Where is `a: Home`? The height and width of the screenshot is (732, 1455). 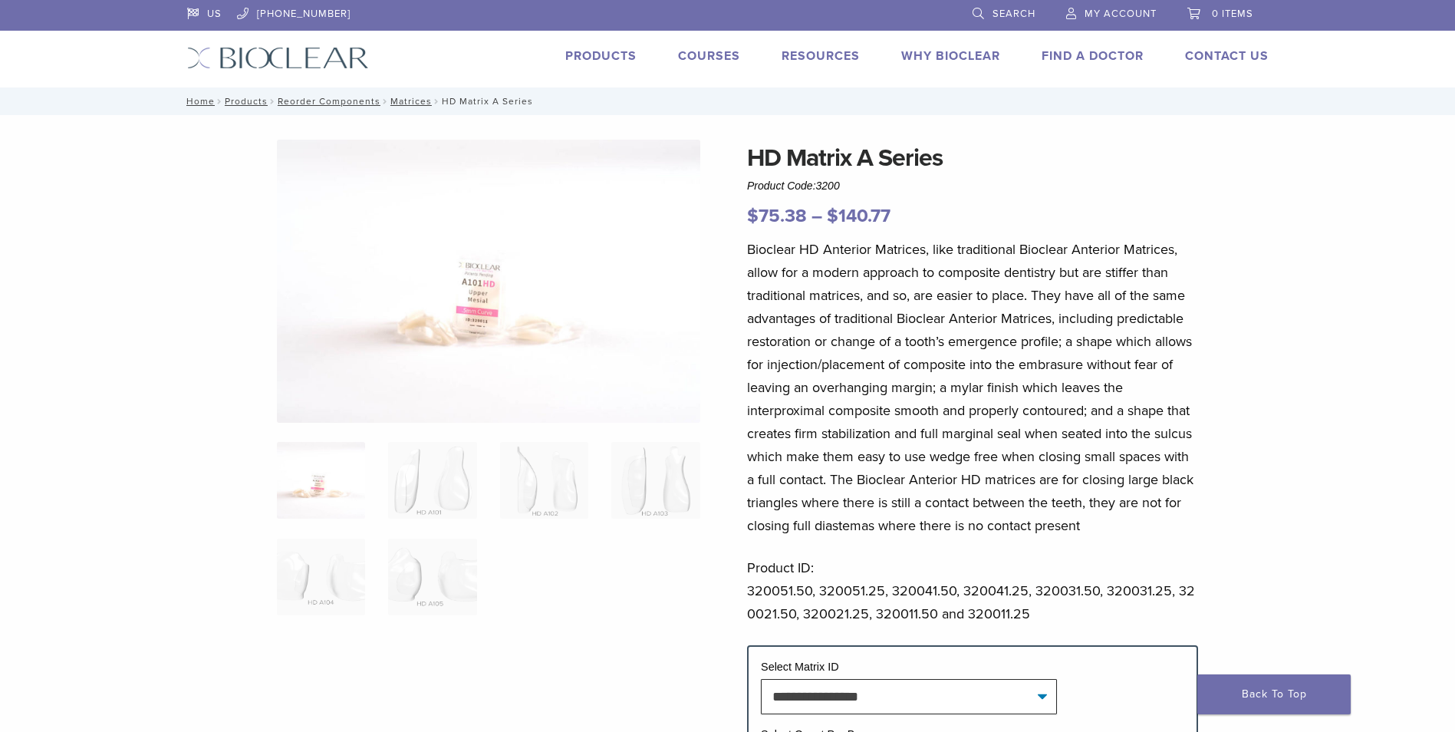 a: Home is located at coordinates (198, 101).